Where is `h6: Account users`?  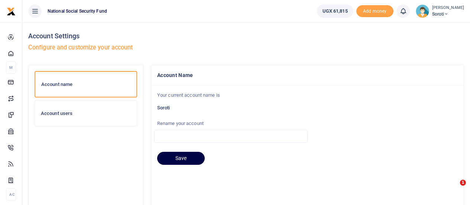
h6: Account users is located at coordinates (86, 113).